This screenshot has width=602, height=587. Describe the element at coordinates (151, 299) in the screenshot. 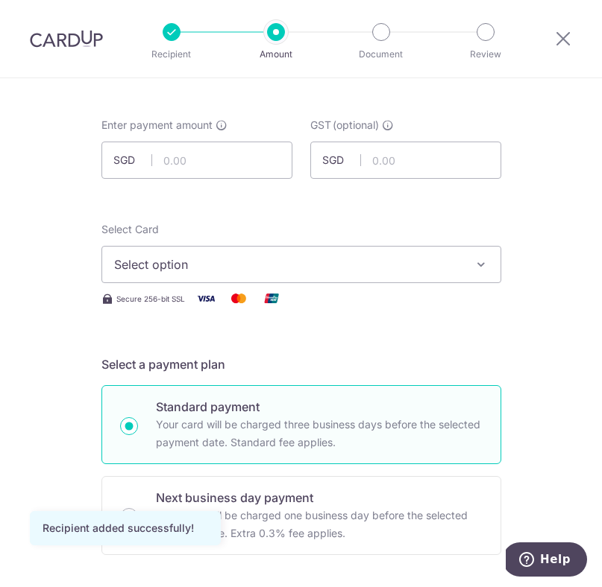

I see `span: Secure 256-bit SSL` at that location.